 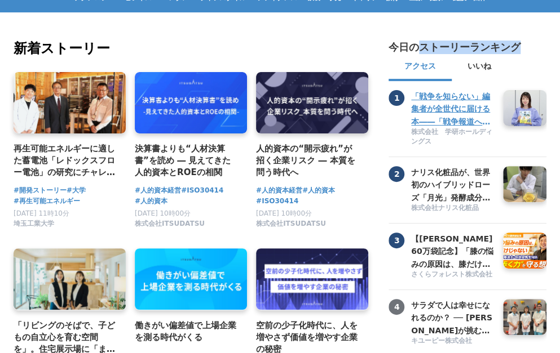 I want to click on a: 埼玉工業大学, so click(x=34, y=227).